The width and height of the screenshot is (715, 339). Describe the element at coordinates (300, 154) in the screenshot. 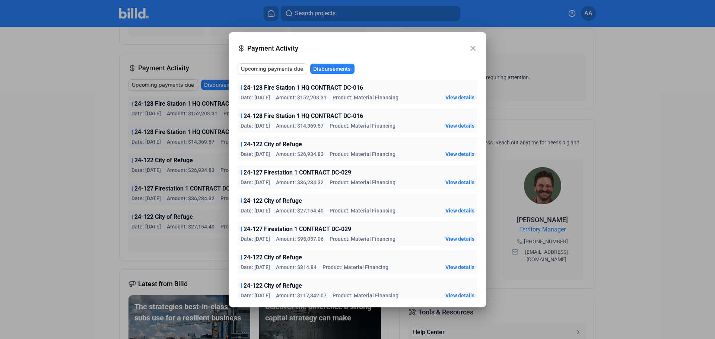

I see `span: Amount: $26,934.83` at that location.